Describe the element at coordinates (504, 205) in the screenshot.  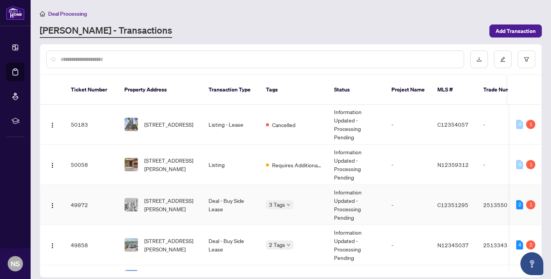
I see `td: 2513550` at that location.